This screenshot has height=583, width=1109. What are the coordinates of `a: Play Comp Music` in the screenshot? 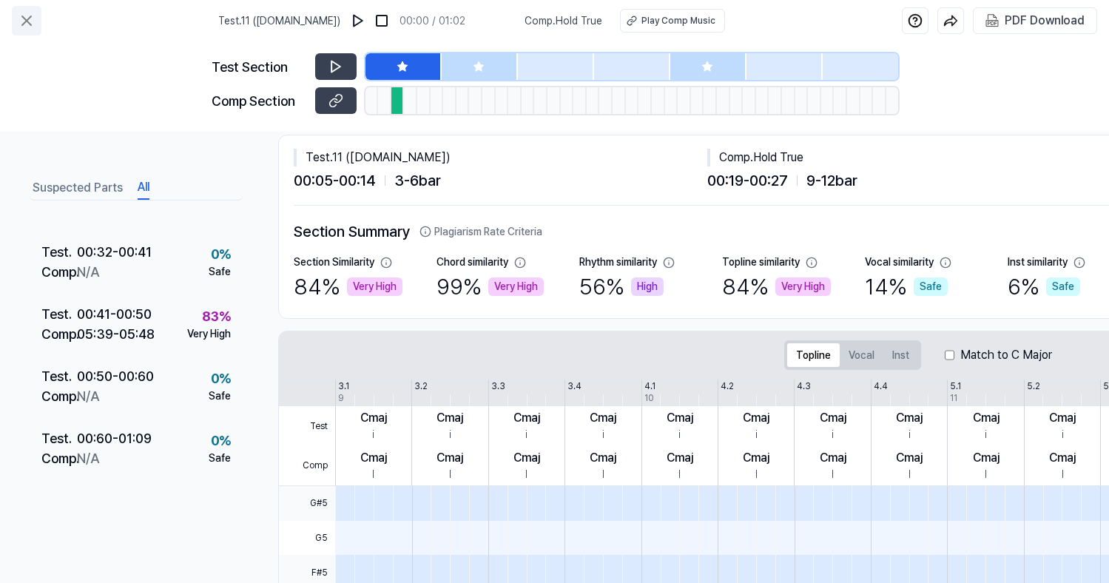 It's located at (673, 21).